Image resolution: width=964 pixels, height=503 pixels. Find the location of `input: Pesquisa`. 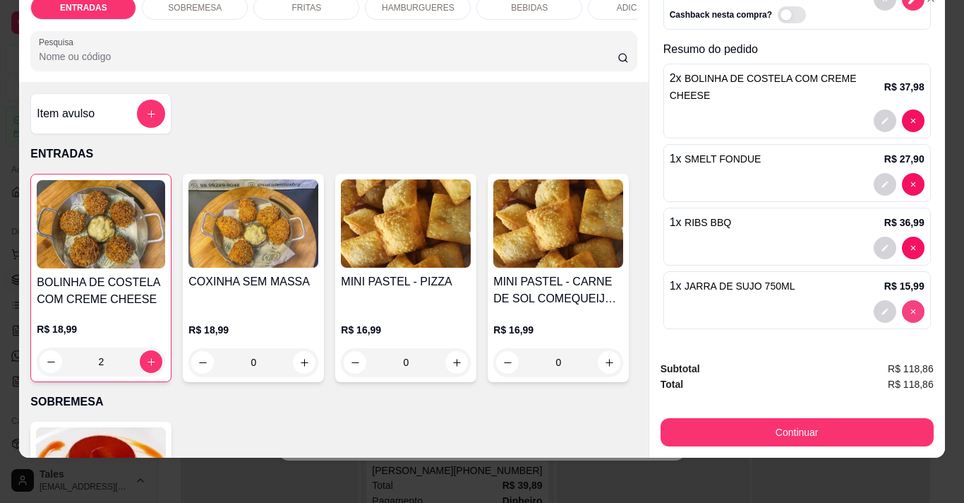

input: Pesquisa is located at coordinates (328, 56).